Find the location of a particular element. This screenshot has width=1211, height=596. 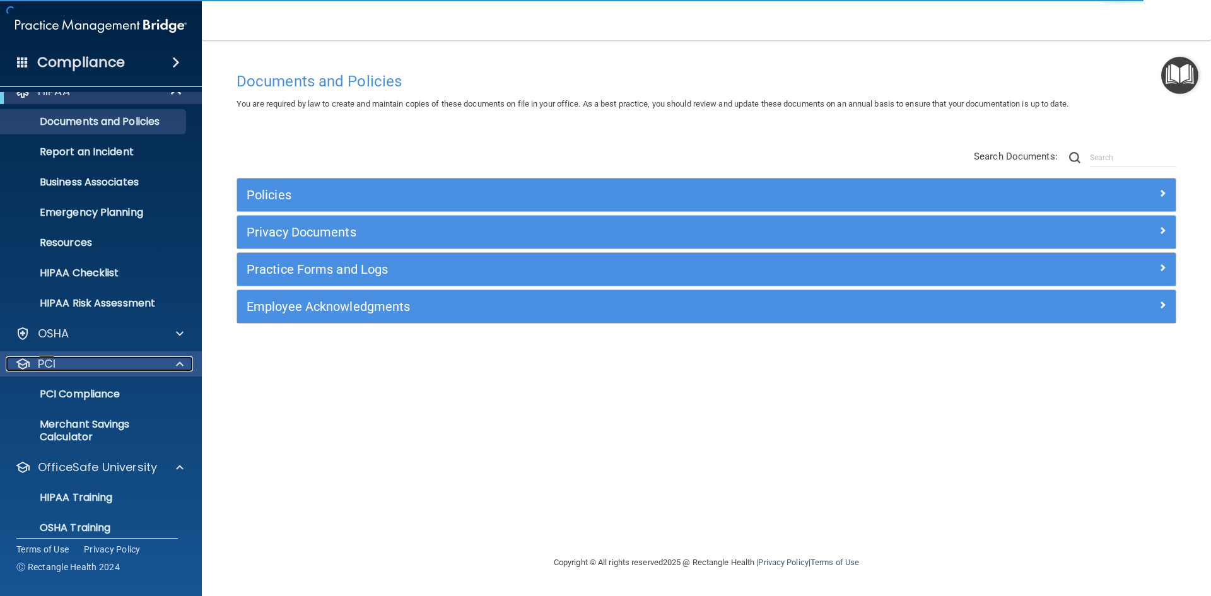

span: You are required by law to create and maintain copies of these documents on file in your office. ... is located at coordinates (652, 103).